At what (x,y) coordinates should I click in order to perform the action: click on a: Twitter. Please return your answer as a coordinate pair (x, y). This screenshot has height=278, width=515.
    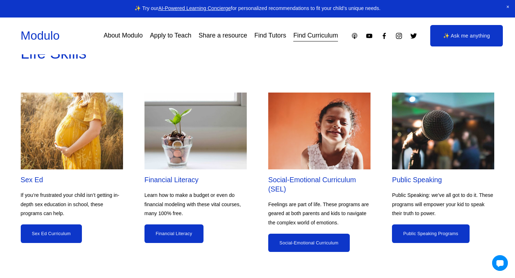
    Looking at the image, I should click on (413, 36).